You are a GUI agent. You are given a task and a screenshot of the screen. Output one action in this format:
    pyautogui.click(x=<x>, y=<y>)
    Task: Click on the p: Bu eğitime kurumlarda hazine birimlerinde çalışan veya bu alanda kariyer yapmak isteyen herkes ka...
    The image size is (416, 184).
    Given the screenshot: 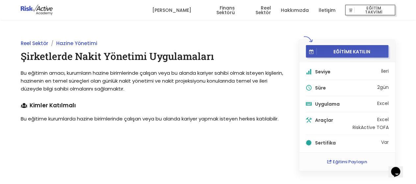 What is the action you would take?
    pyautogui.click(x=152, y=119)
    